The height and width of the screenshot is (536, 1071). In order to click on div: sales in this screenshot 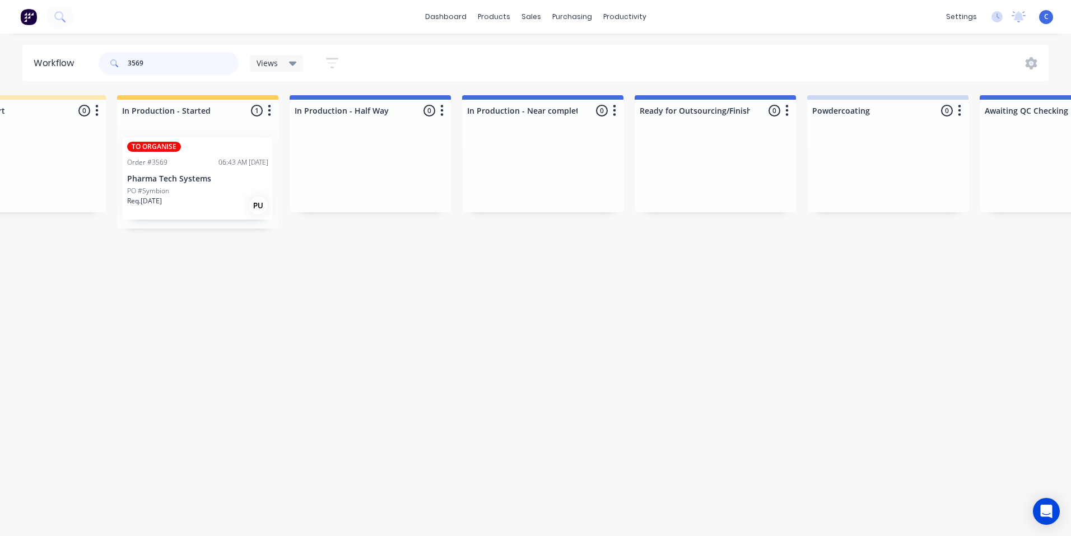, I will do `click(531, 17)`.